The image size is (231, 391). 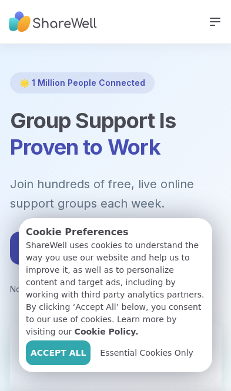 What do you see at coordinates (147, 353) in the screenshot?
I see `span: Essential Cookies Only` at bounding box center [147, 353].